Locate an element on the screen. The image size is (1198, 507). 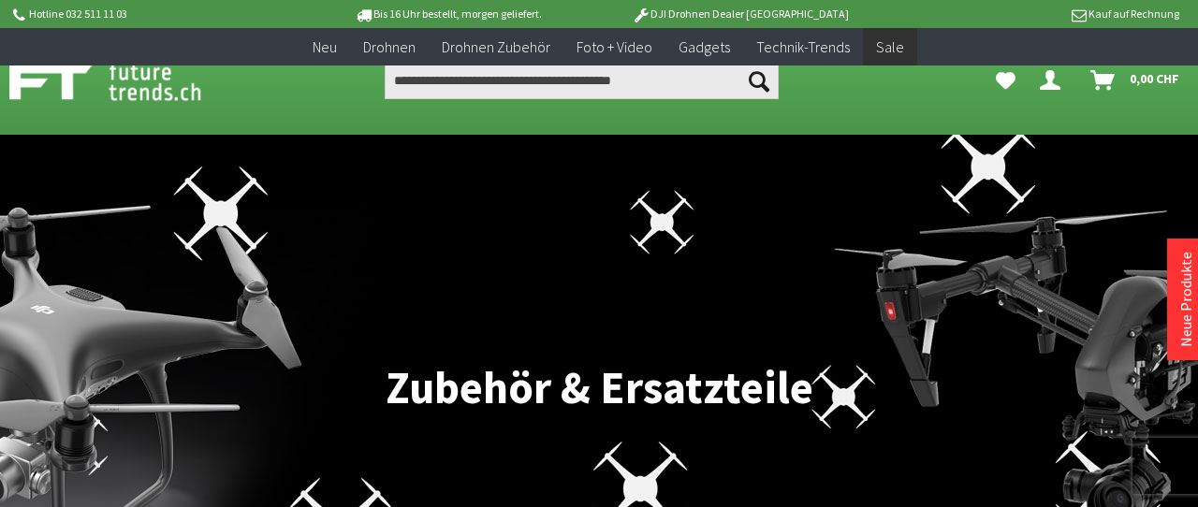
a: Neu is located at coordinates (325, 47).